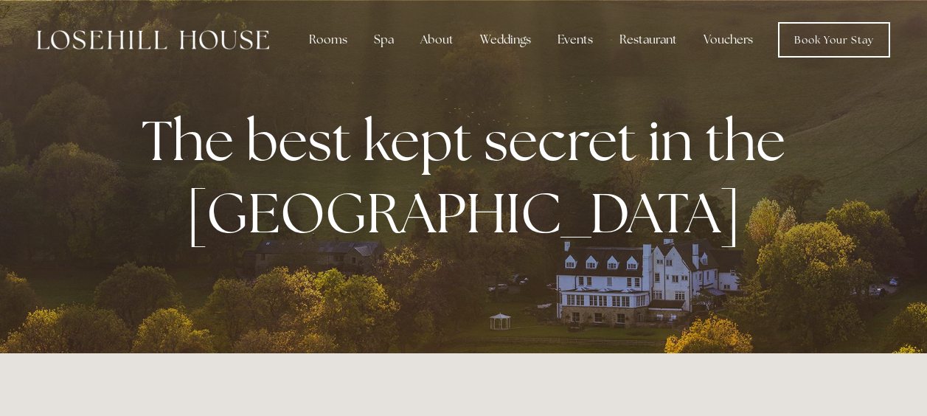 Image resolution: width=927 pixels, height=416 pixels. I want to click on div: Spa, so click(384, 40).